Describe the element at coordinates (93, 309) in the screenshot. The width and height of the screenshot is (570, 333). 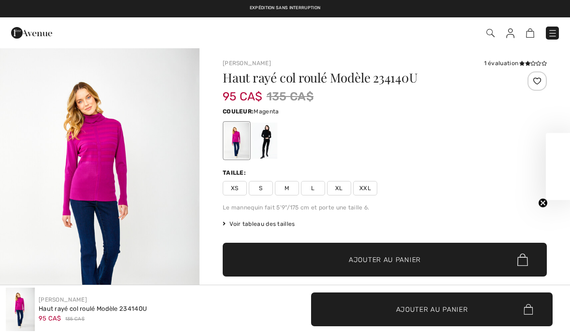
I see `div: Haut rayé col roulé Modèle 234140U` at that location.